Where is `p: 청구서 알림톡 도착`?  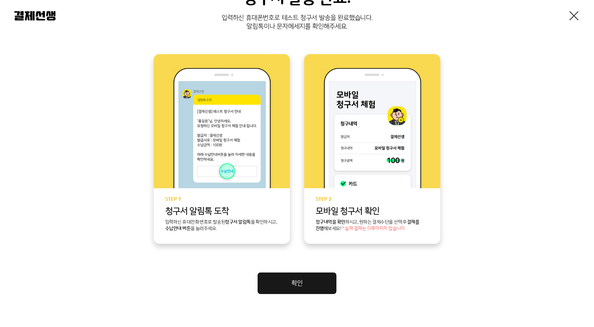 p: 청구서 알림톡 도착 is located at coordinates (222, 211).